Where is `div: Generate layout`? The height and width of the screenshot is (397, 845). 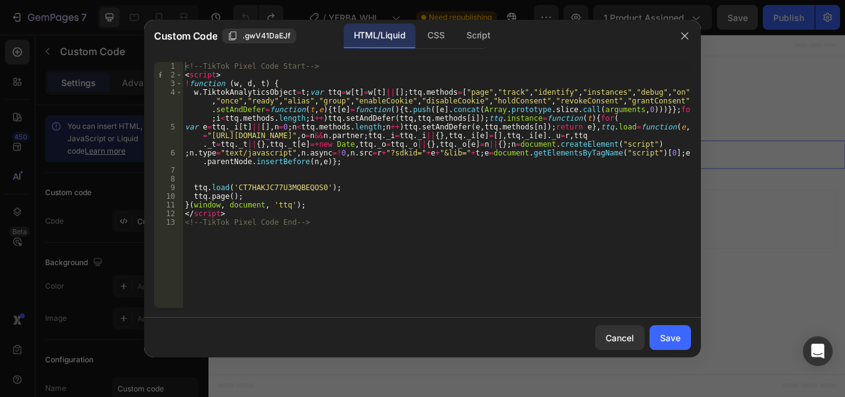 div: Generate layout is located at coordinates (368, 209).